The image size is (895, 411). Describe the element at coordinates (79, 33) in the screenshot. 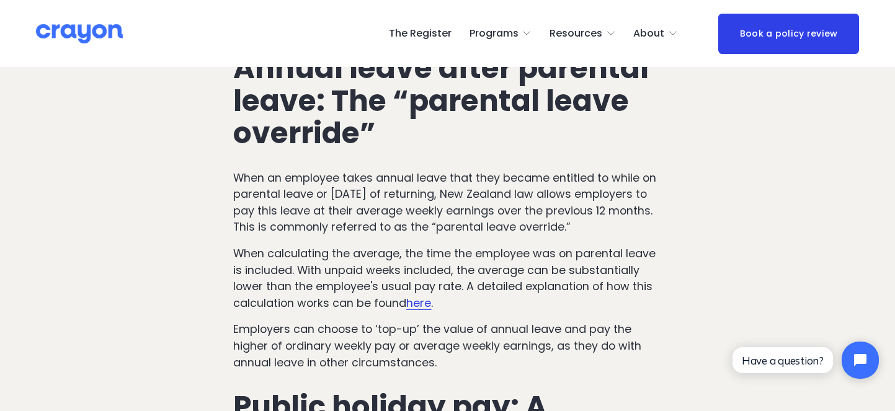

I see `img: Crayon` at that location.